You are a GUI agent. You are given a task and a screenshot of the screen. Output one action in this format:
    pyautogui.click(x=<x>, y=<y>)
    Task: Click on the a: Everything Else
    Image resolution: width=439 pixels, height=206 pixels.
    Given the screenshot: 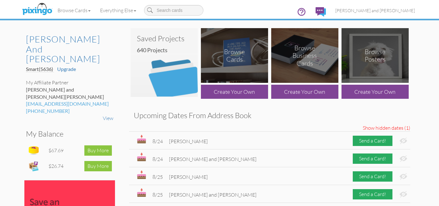 What is the action you would take?
    pyautogui.click(x=118, y=10)
    